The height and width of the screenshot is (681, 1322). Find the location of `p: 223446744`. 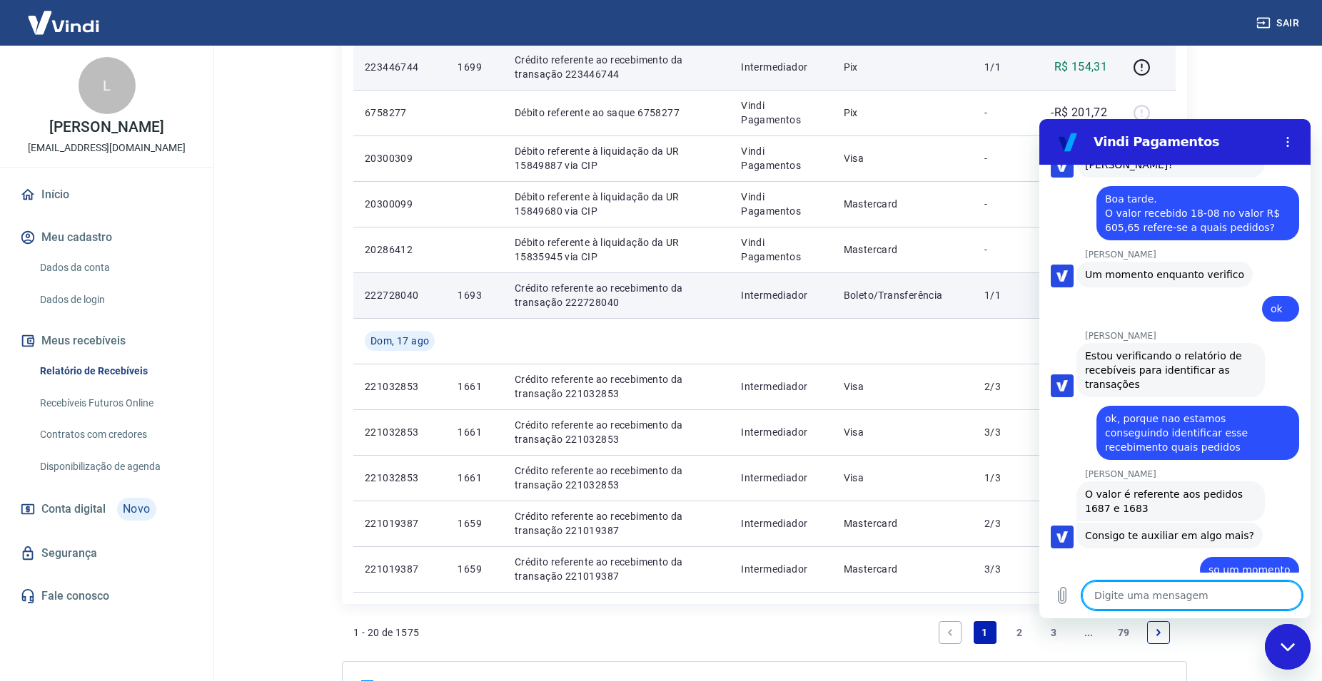

p: 223446744 is located at coordinates (400, 67).